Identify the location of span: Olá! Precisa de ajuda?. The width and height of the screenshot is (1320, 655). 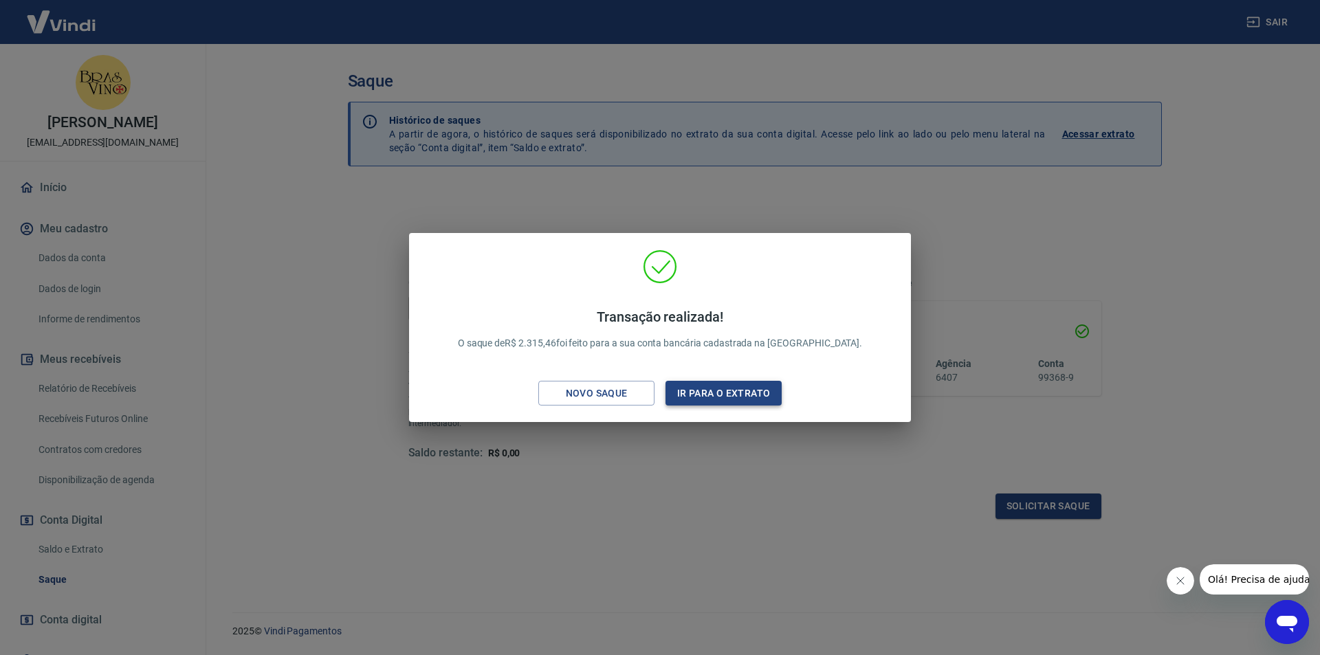
(62, 15).